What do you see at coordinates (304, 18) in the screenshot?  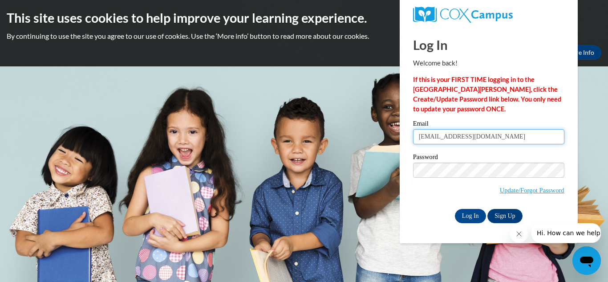 I see `h2: This site uses cookies to help improve your learning experience.` at bounding box center [304, 18].